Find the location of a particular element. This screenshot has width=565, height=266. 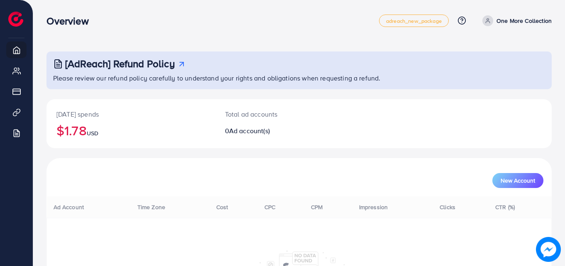

span: Ad account(s) is located at coordinates (250, 131).